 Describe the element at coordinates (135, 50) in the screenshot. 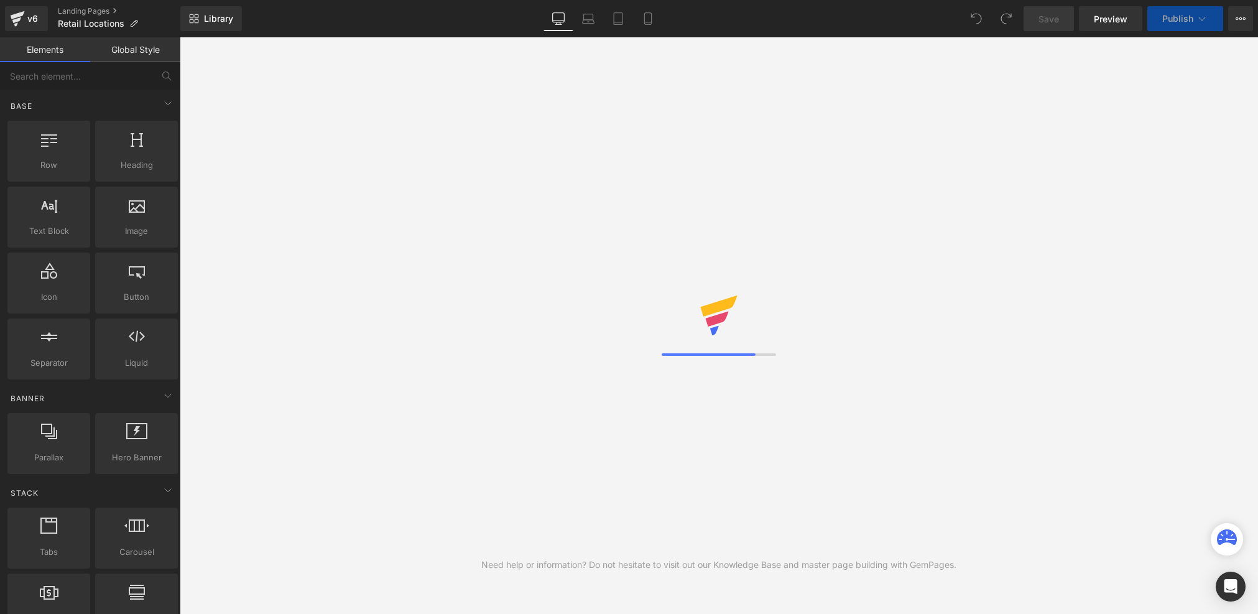

I see `a: Global Style` at that location.